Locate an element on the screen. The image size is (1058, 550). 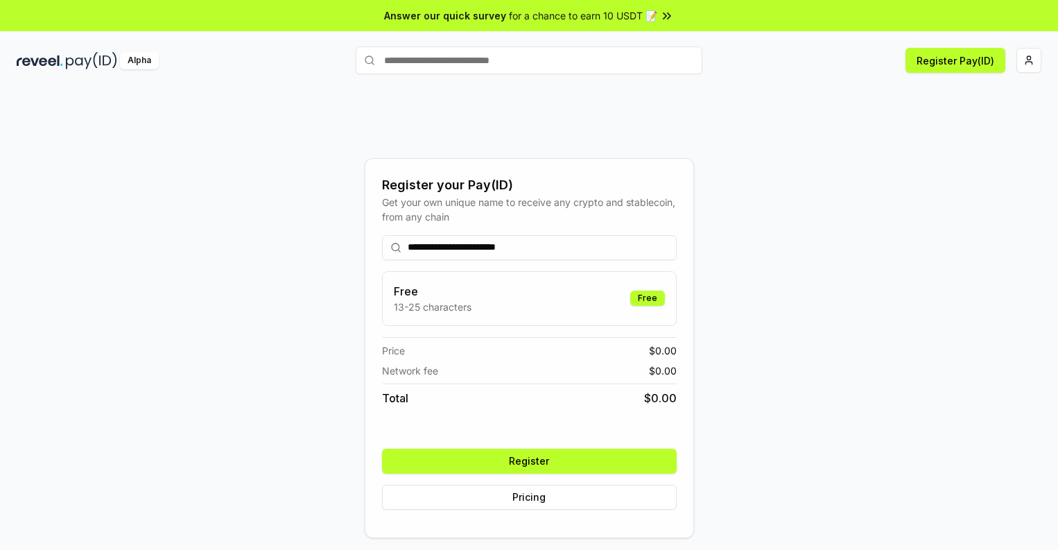
button: Register is located at coordinates (529, 461).